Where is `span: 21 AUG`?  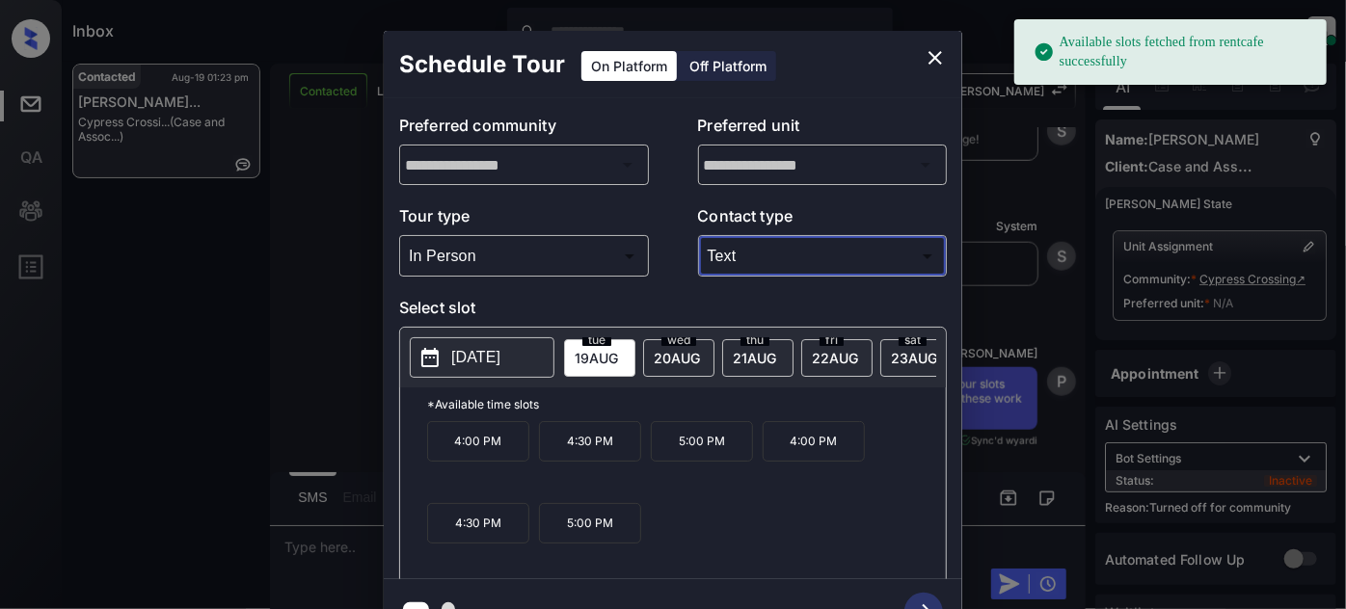 span: 21 AUG is located at coordinates (754, 358).